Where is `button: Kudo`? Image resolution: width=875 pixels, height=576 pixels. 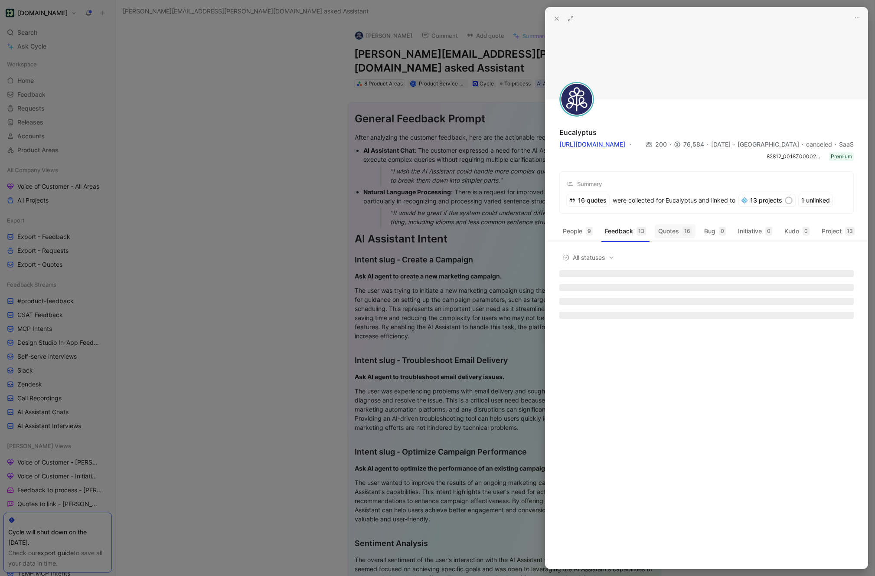
button: Kudo is located at coordinates (797, 231).